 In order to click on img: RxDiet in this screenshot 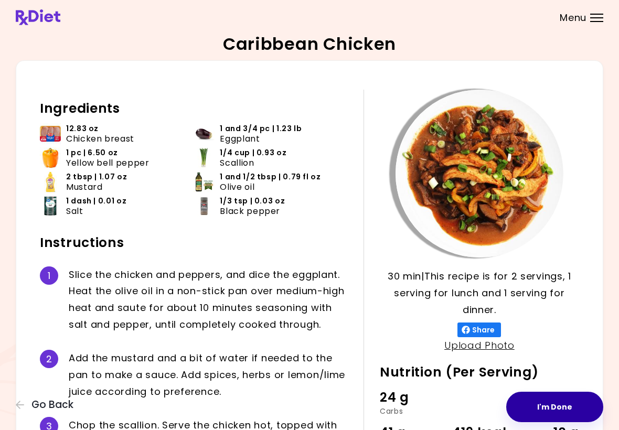, I will do `click(38, 17)`.